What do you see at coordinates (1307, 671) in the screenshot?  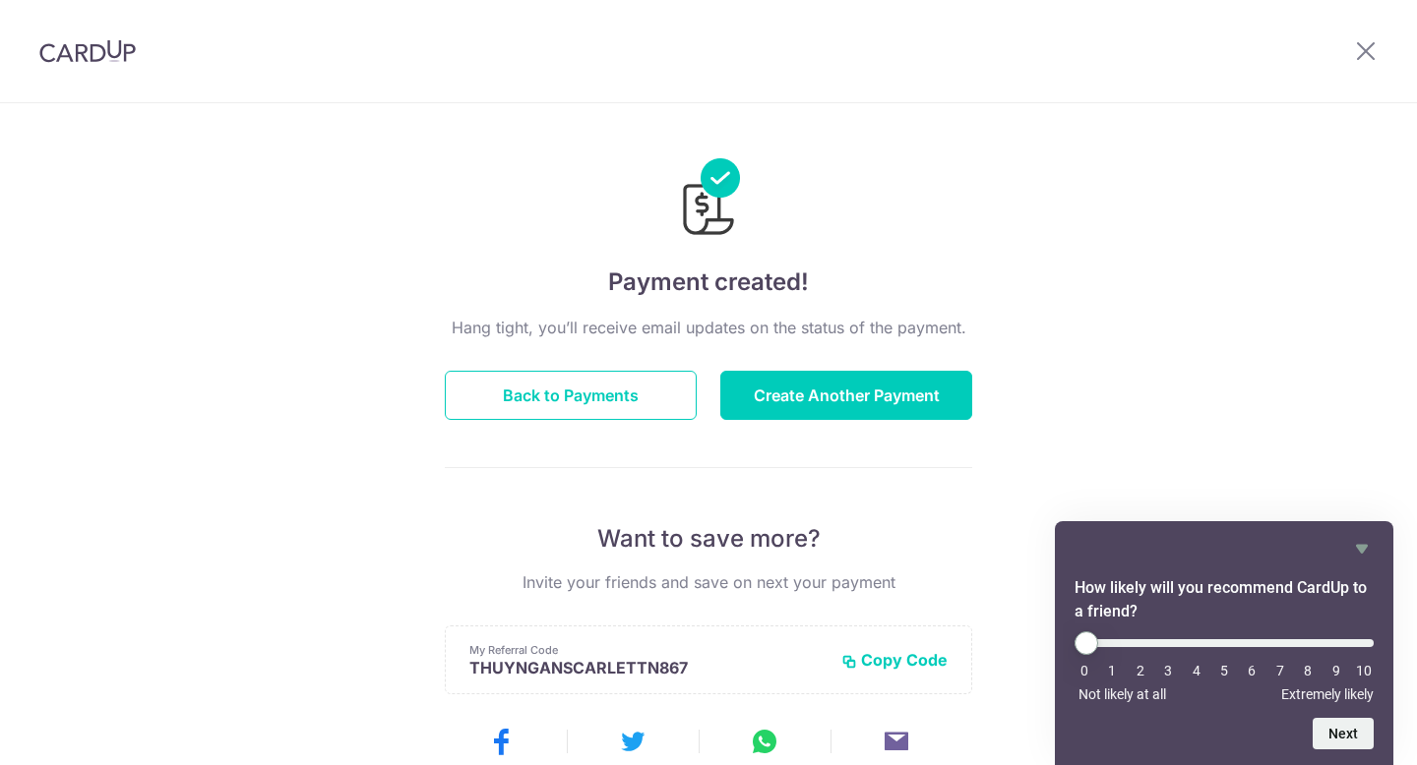 I see `li: 8` at bounding box center [1307, 671].